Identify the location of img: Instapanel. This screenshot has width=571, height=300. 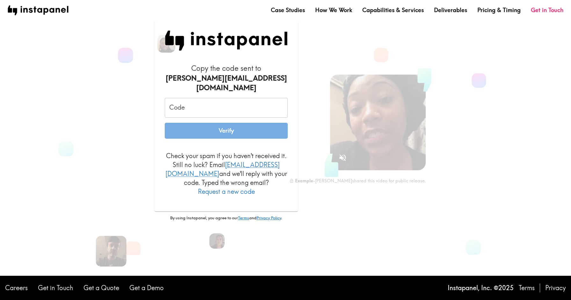
(226, 41).